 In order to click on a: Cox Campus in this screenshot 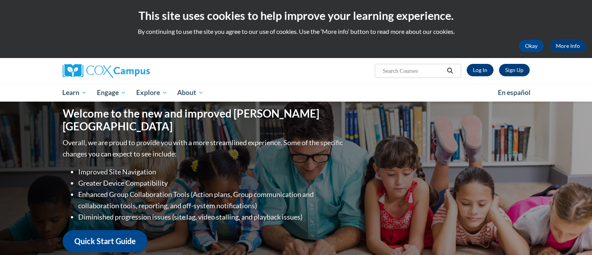, I will do `click(137, 71)`.